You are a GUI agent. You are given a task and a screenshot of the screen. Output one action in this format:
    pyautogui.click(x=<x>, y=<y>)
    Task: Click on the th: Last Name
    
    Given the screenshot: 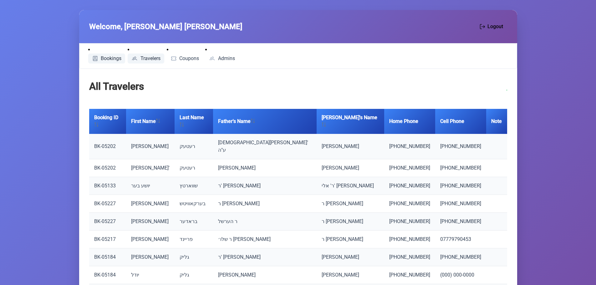 What is the action you would take?
    pyautogui.click(x=194, y=121)
    